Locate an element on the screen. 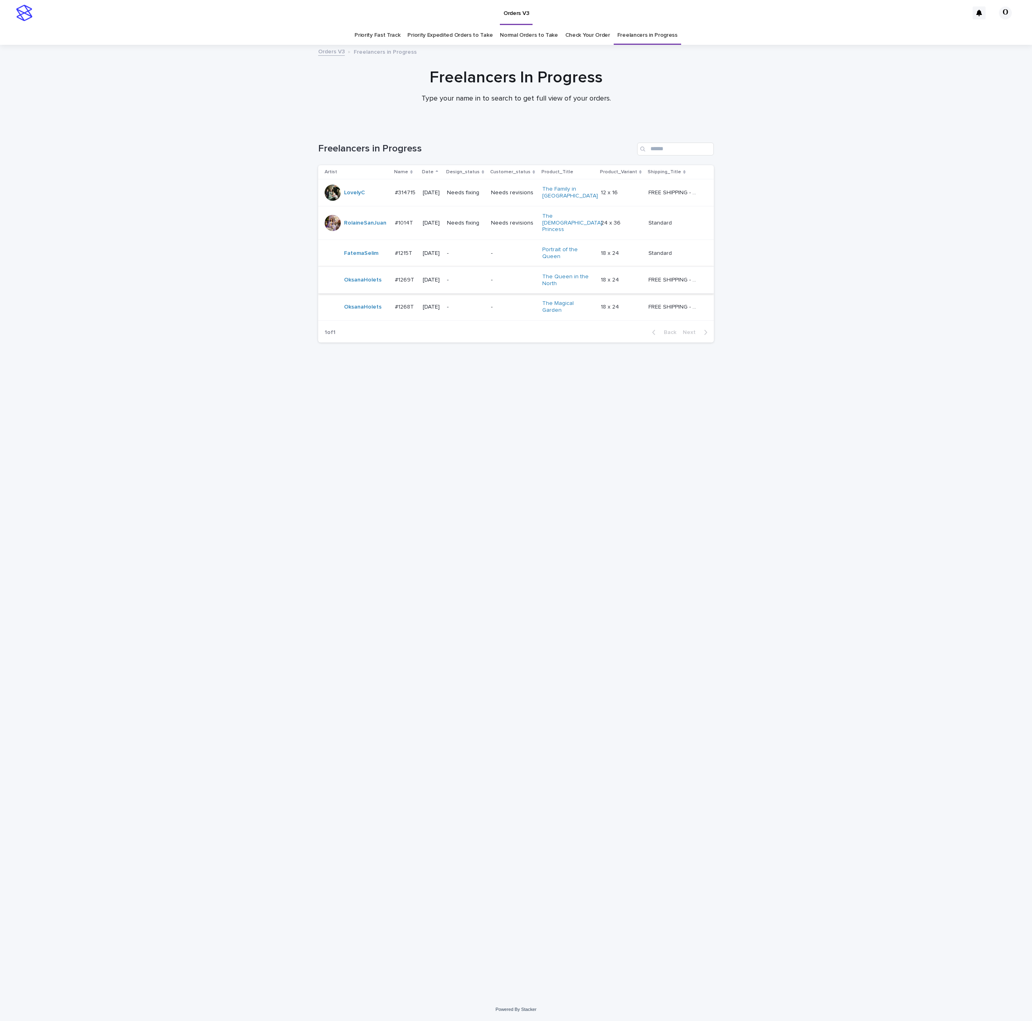 Image resolution: width=1032 pixels, height=1021 pixels. p: Shipping_Title is located at coordinates (664, 172).